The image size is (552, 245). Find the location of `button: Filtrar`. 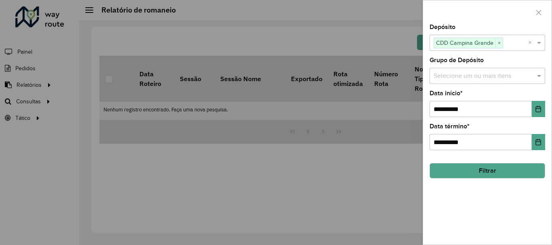

button: Filtrar is located at coordinates (488, 171).